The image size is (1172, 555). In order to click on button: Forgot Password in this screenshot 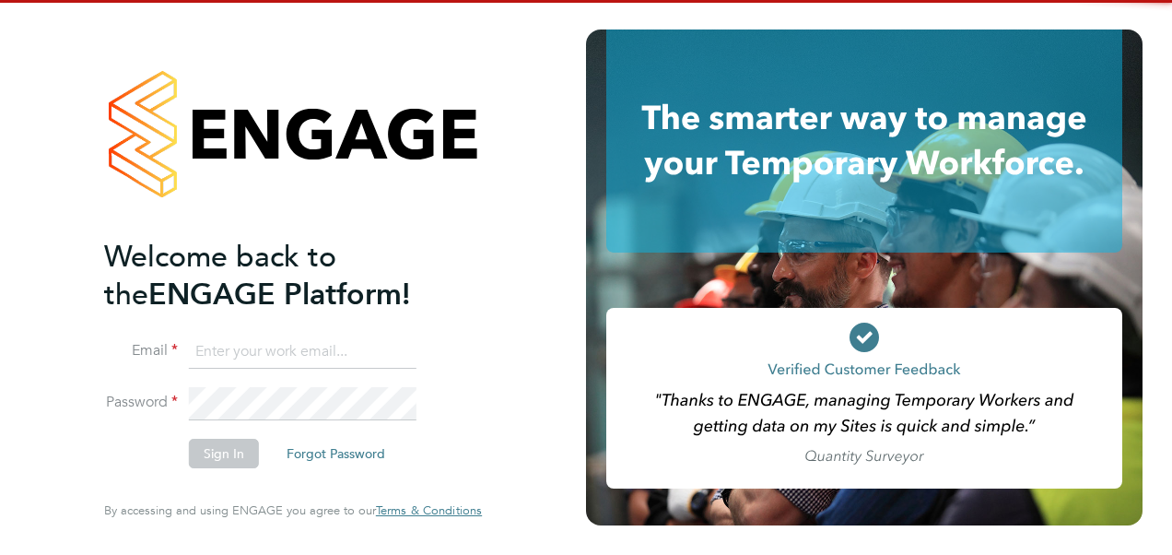, I will do `click(335, 453)`.